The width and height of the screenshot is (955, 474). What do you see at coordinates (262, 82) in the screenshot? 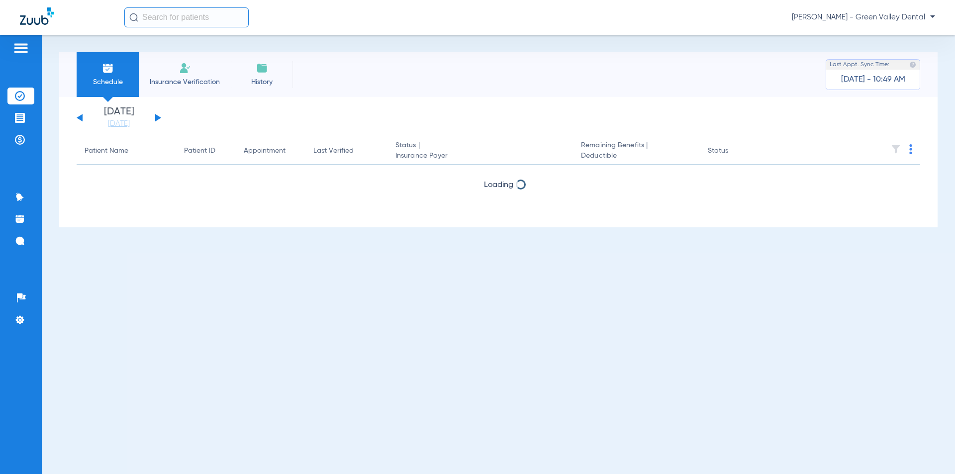
I see `span: History` at bounding box center [262, 82].